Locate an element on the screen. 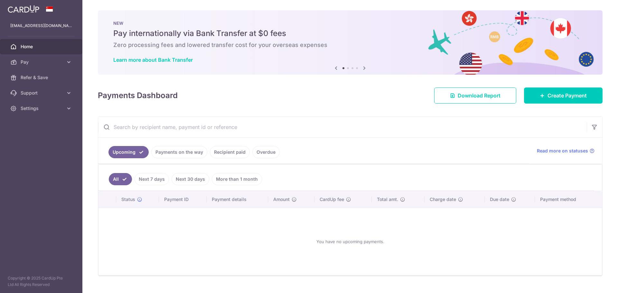 This screenshot has width=618, height=293. span: Settings is located at coordinates (42, 108).